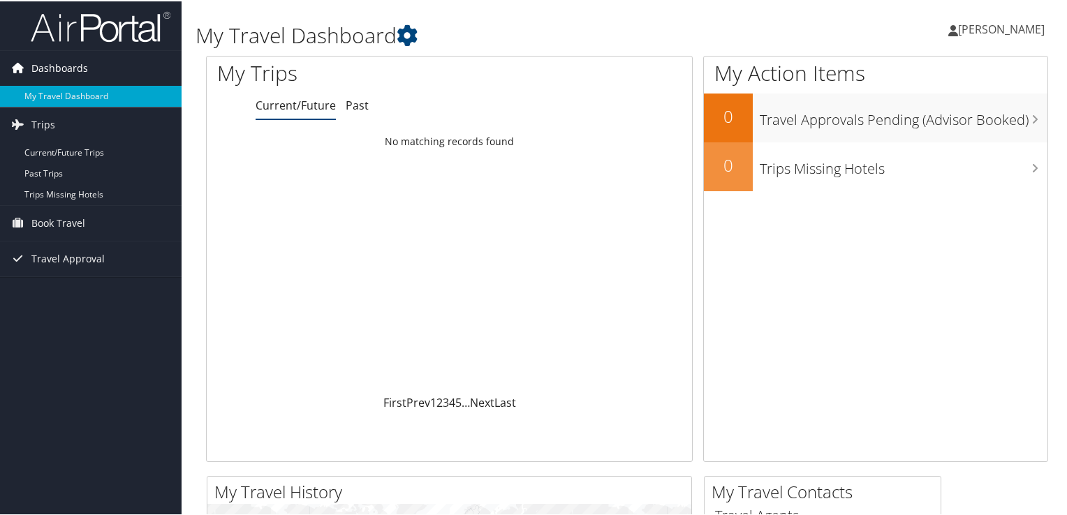 Image resolution: width=1067 pixels, height=515 pixels. I want to click on h3: Trips Missing Hotels, so click(903, 164).